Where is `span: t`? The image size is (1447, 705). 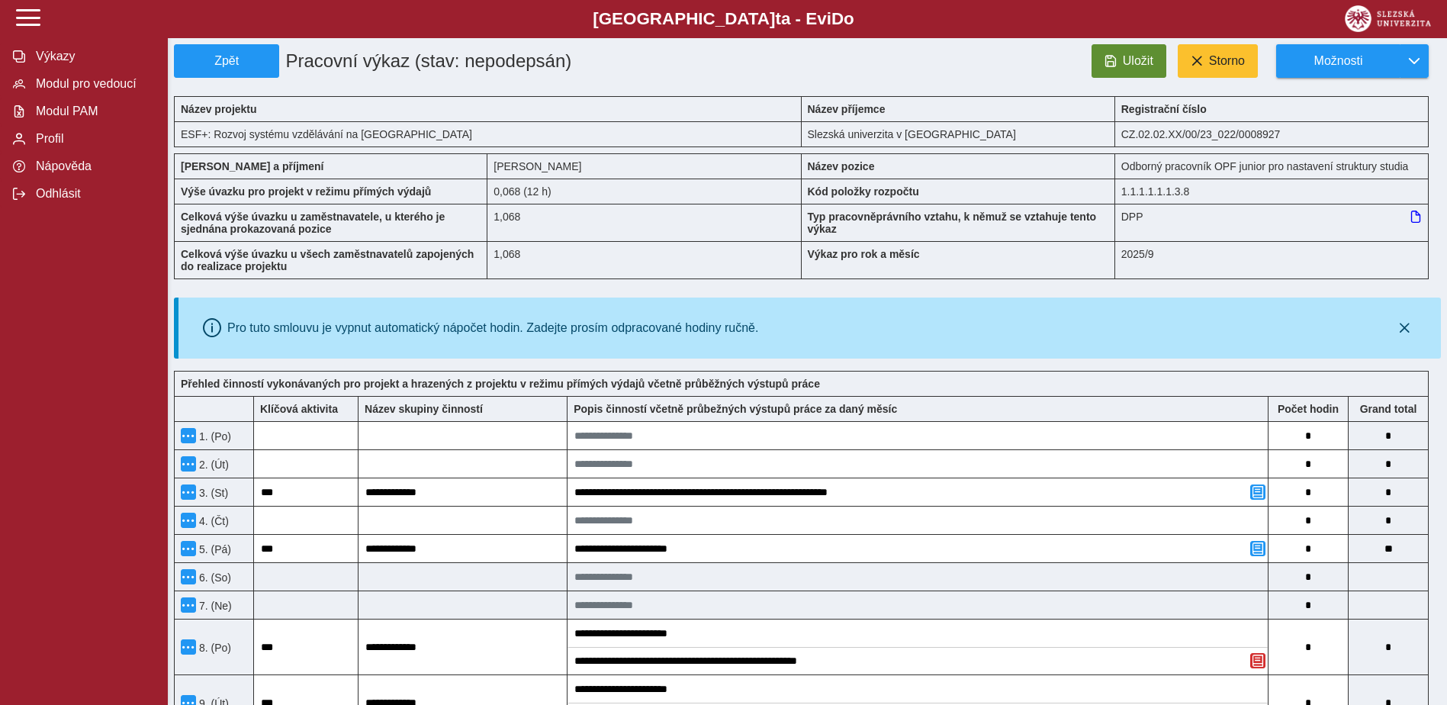 span: t is located at coordinates (777, 18).